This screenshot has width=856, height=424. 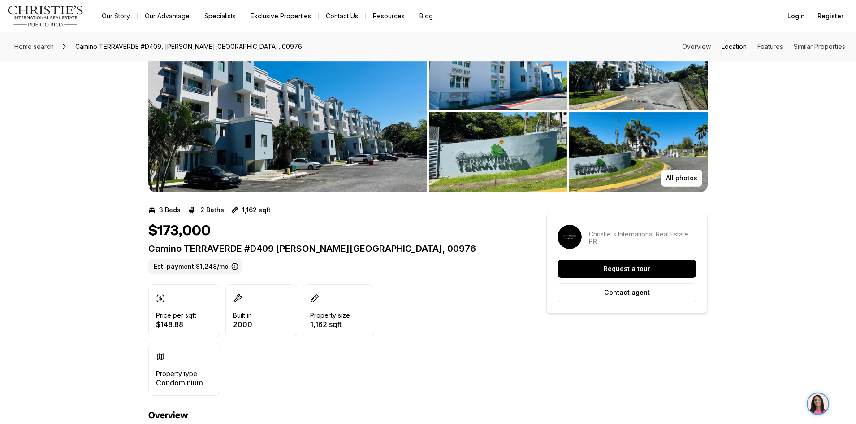 I want to click on a: Skip to: Location, so click(x=734, y=46).